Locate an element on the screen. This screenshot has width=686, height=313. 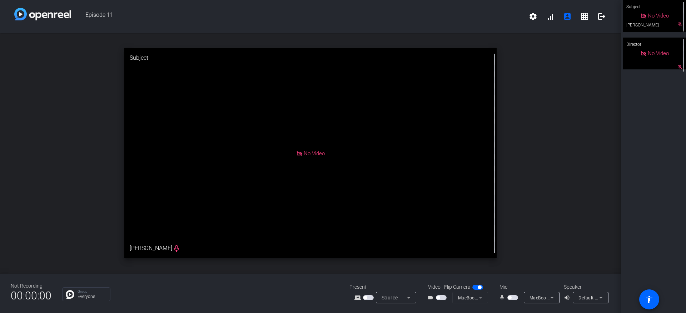
mat-icon: grid_on is located at coordinates (585, 16).